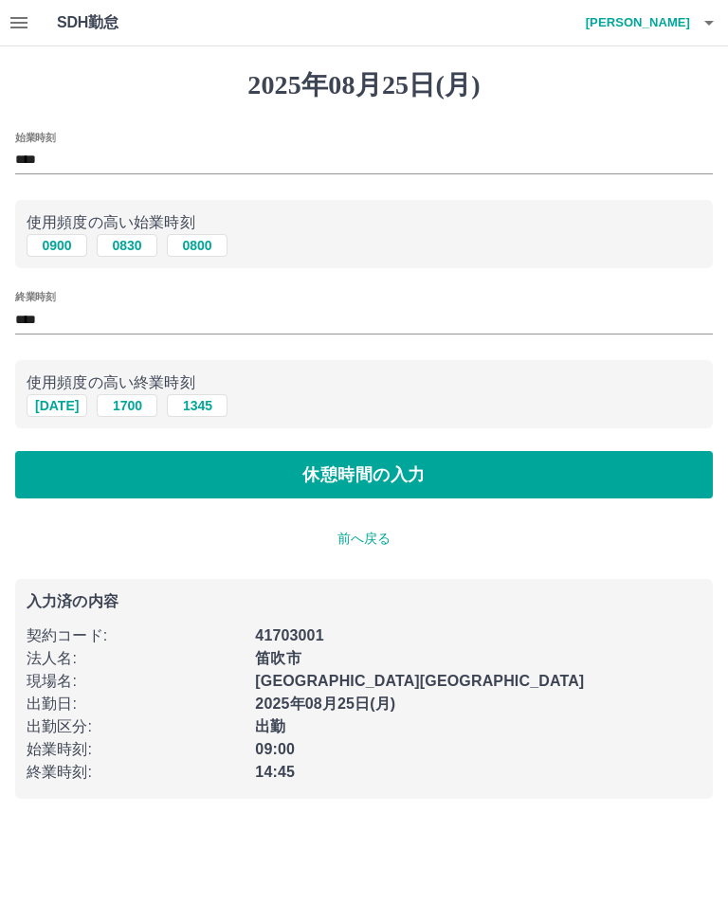 The height and width of the screenshot is (904, 728). I want to click on label: 終業時刻, so click(35, 297).